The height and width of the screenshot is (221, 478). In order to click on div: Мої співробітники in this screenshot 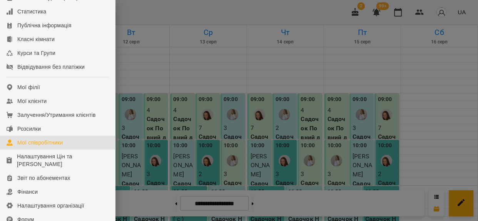, I will do `click(40, 143)`.